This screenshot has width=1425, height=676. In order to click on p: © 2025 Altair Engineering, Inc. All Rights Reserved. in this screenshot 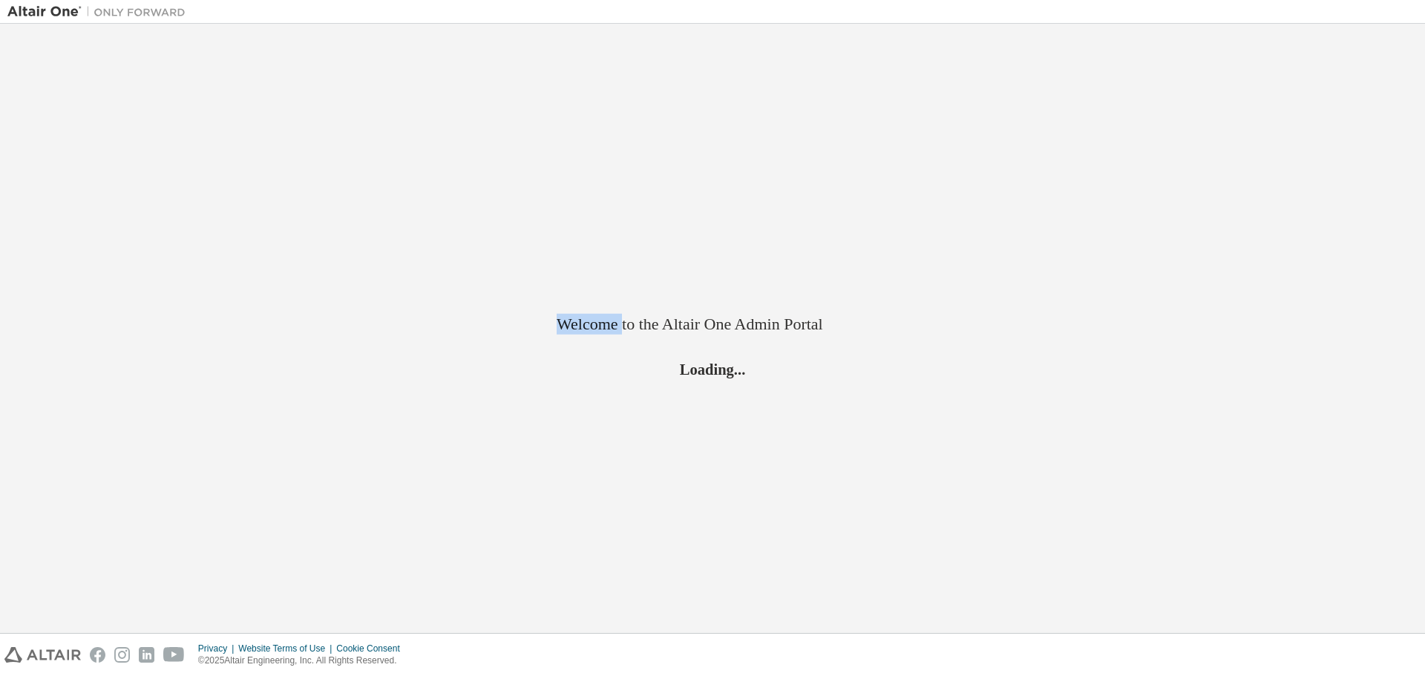, I will do `click(303, 660)`.